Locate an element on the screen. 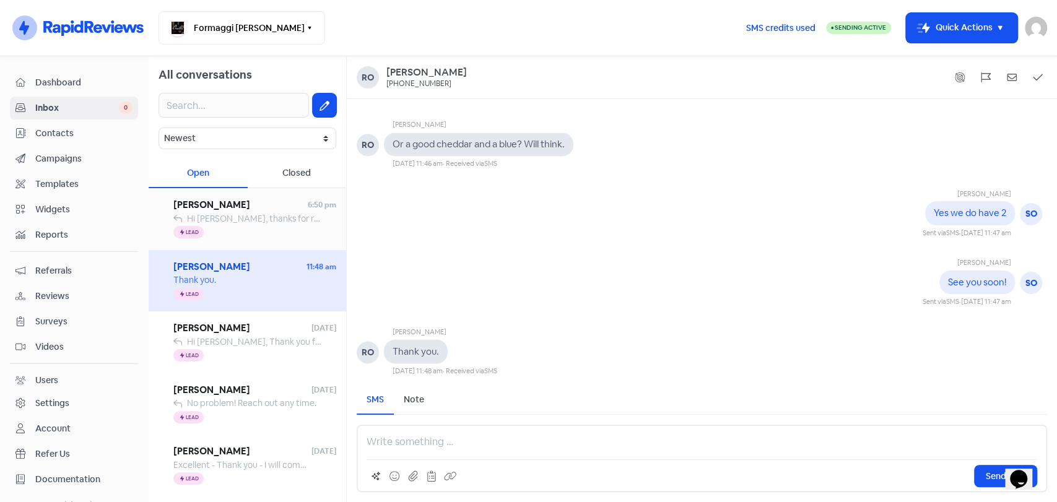 The image size is (1057, 502). span: Surveys is located at coordinates (84, 322).